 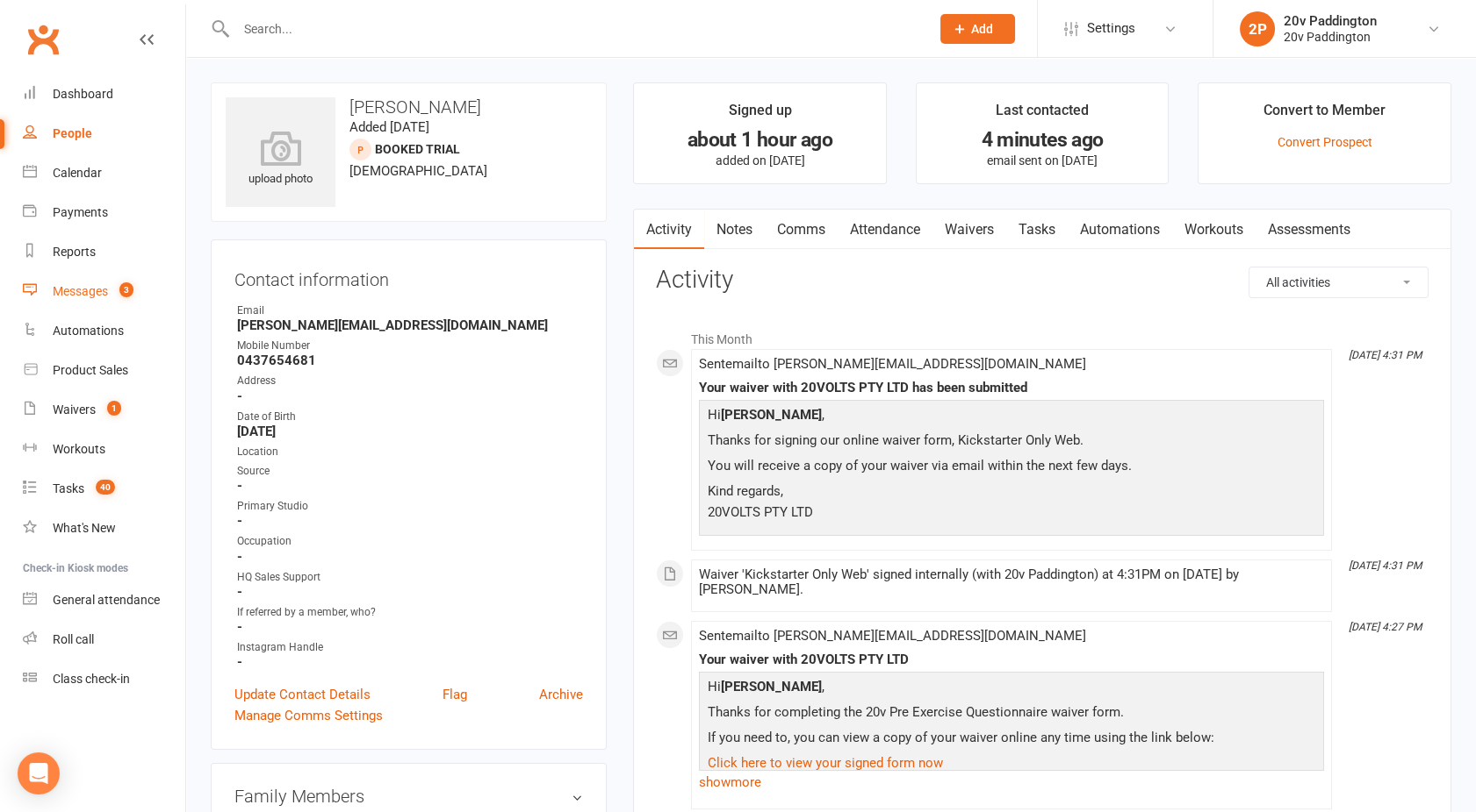 What do you see at coordinates (1111, 28) in the screenshot?
I see `span: Settings` at bounding box center [1111, 28].